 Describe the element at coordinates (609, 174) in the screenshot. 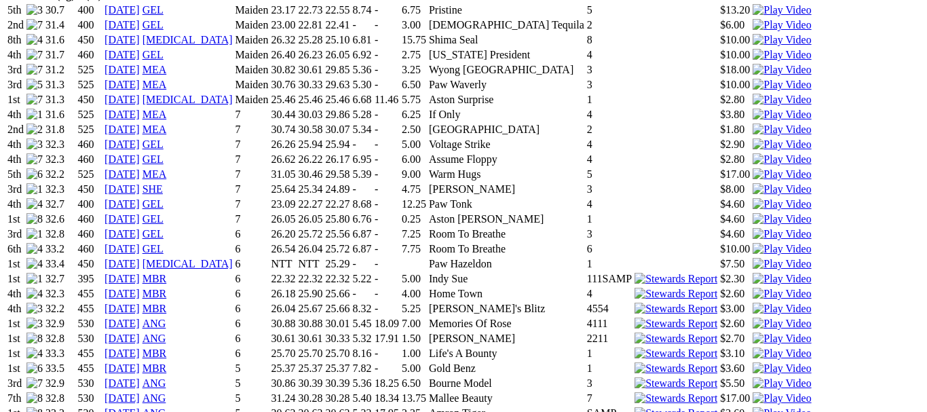

I see `td: 5` at that location.